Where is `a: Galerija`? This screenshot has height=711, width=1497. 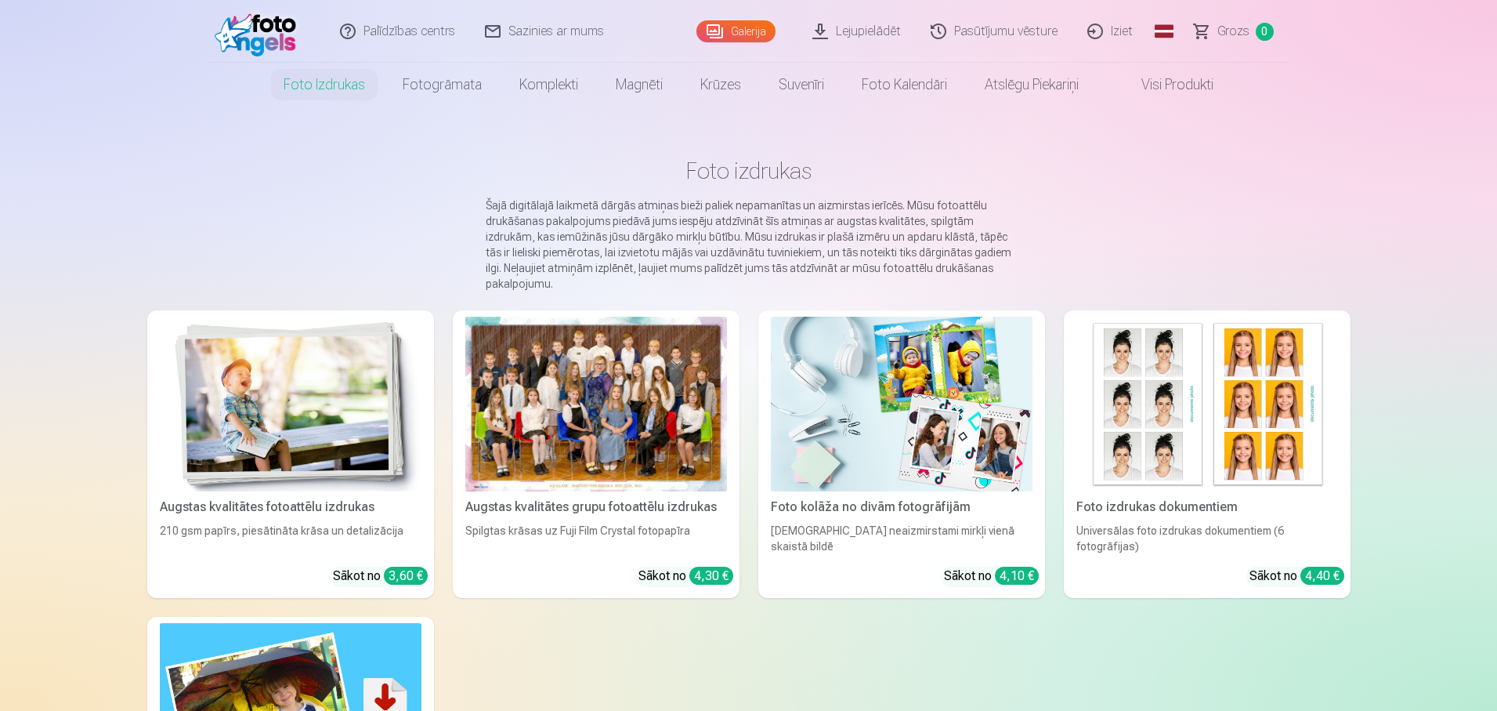 a: Galerija is located at coordinates (736, 31).